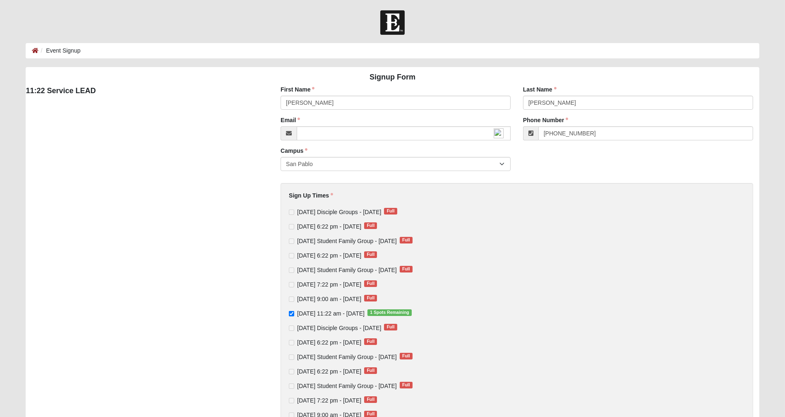  What do you see at coordinates (60, 91) in the screenshot?
I see `strong: 11:22 Service LEAD` at bounding box center [60, 91].